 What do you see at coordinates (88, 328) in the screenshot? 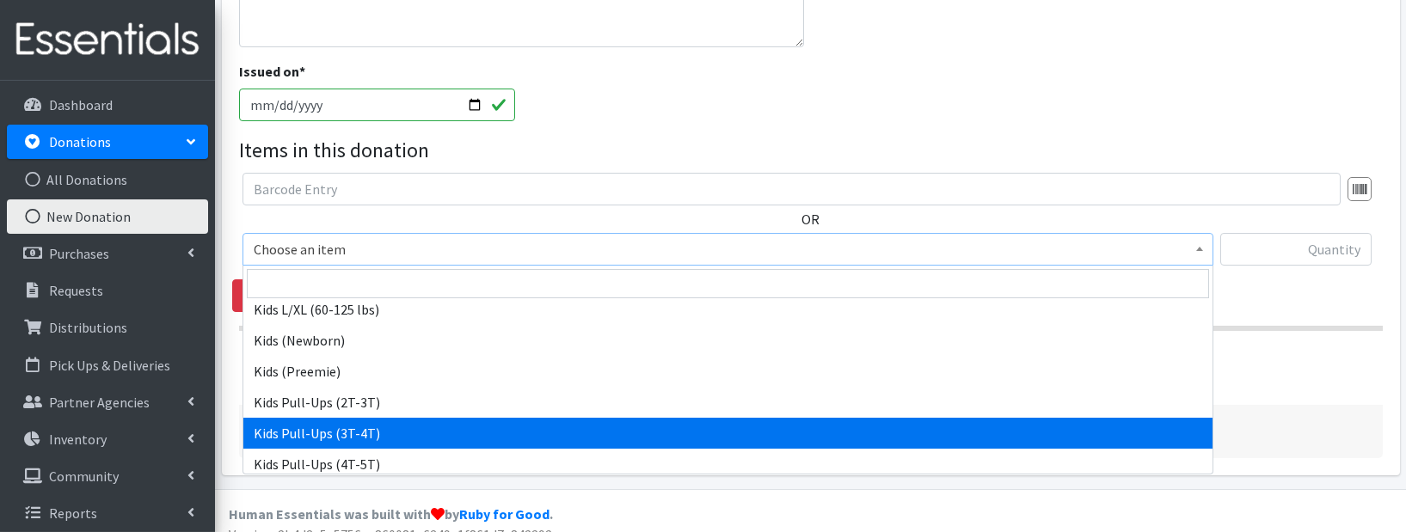
I see `p: Distributions` at bounding box center [88, 328].